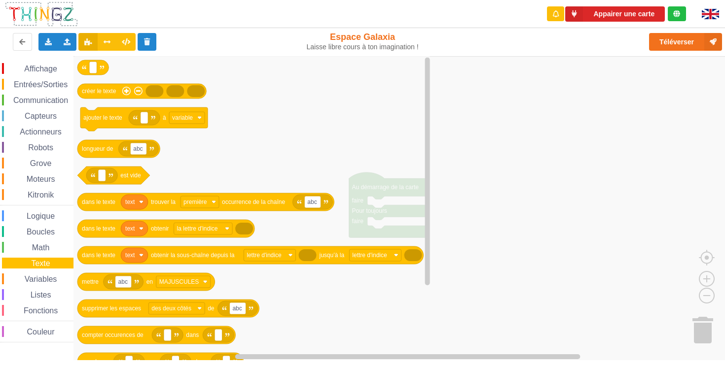 This screenshot has width=725, height=367. I want to click on span: Fonctions, so click(40, 311).